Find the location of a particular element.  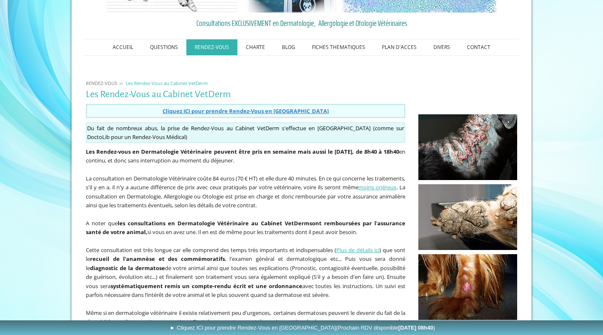

a: Plus de détails ici is located at coordinates (358, 250).